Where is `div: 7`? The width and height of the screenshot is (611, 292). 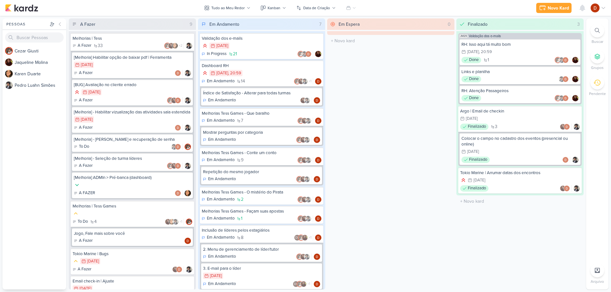
div: 7 is located at coordinates (320, 24).